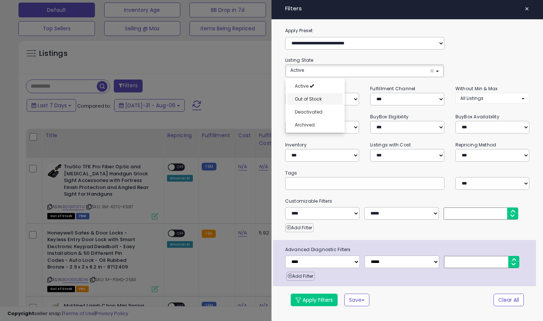 This screenshot has width=543, height=321. Describe the element at coordinates (305, 125) in the screenshot. I see `span: Archived` at that location.